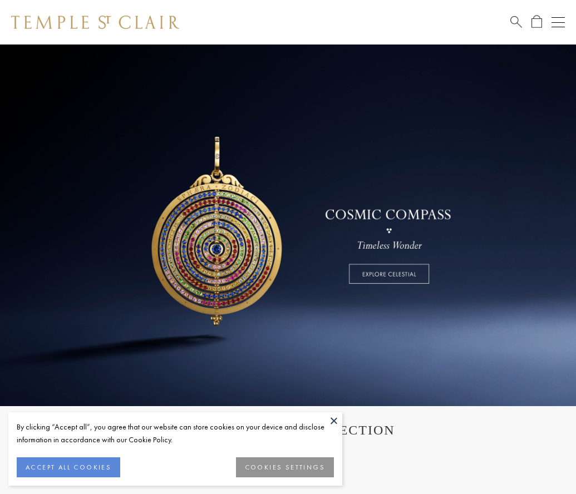 This screenshot has height=494, width=576. I want to click on img: Temple St. Clair, so click(95, 22).